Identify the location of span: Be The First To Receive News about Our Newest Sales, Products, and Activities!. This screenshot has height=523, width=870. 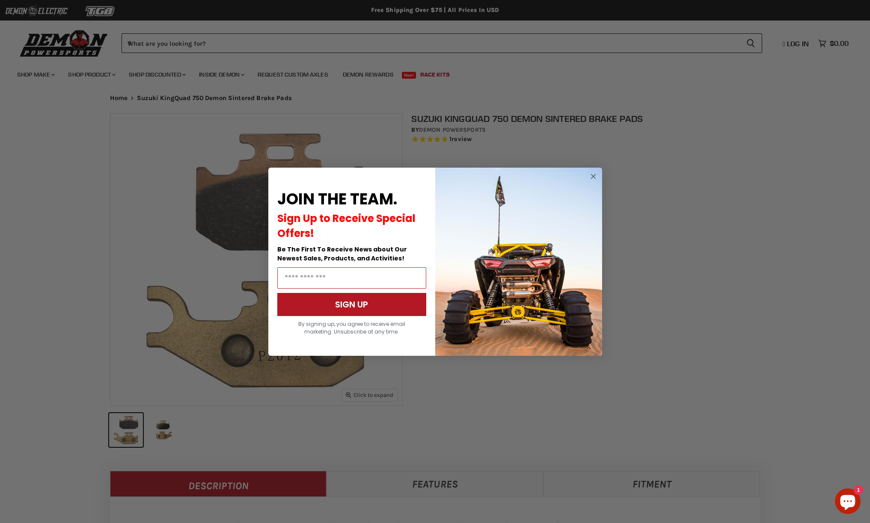
(342, 254).